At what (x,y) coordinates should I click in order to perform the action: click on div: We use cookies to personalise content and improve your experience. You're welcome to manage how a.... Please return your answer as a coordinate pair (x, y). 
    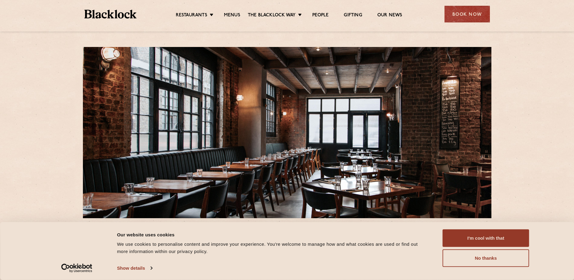
    Looking at the image, I should click on (273, 247).